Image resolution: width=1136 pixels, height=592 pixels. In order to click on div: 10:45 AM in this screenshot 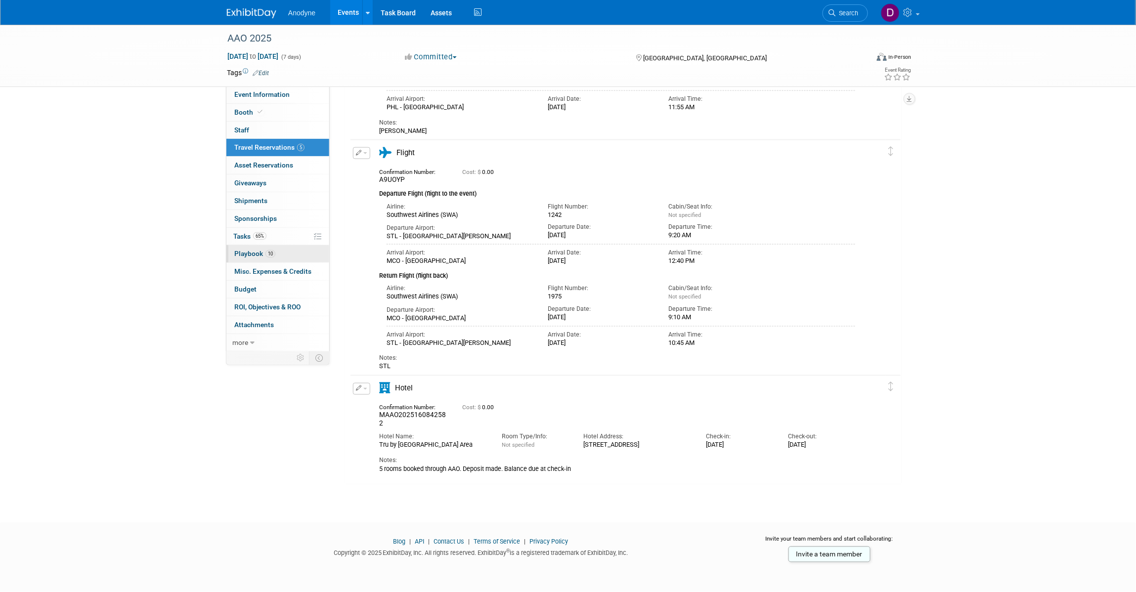, I will do `click(722, 343)`.